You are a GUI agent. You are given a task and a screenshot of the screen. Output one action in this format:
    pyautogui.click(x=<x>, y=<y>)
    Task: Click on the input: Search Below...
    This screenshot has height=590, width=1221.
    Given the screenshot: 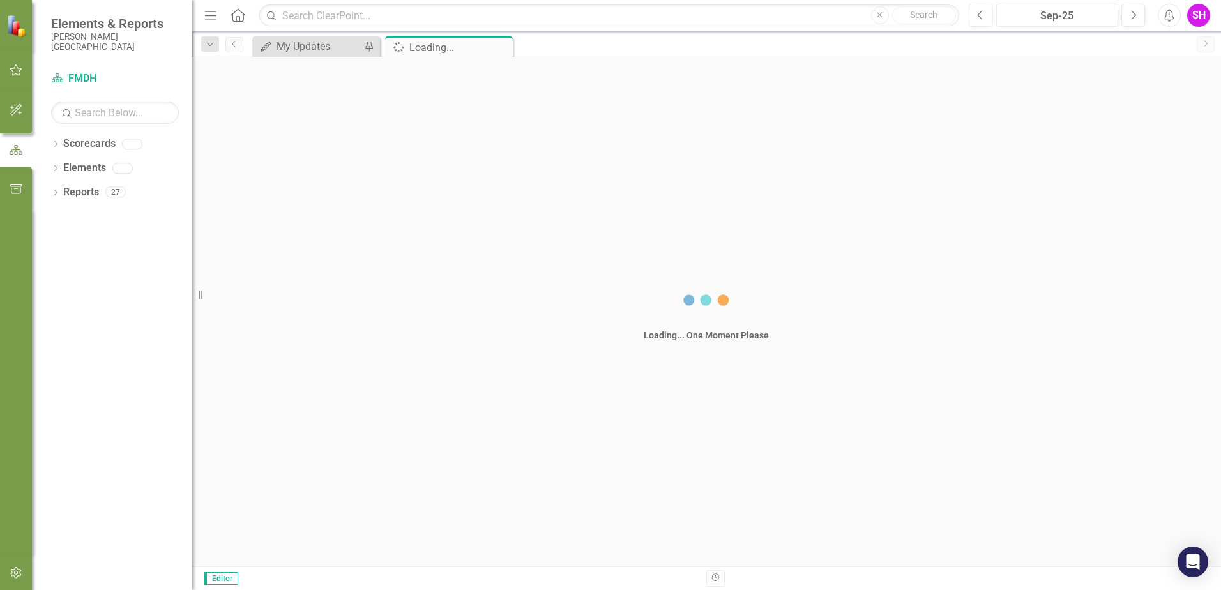 What is the action you would take?
    pyautogui.click(x=115, y=112)
    